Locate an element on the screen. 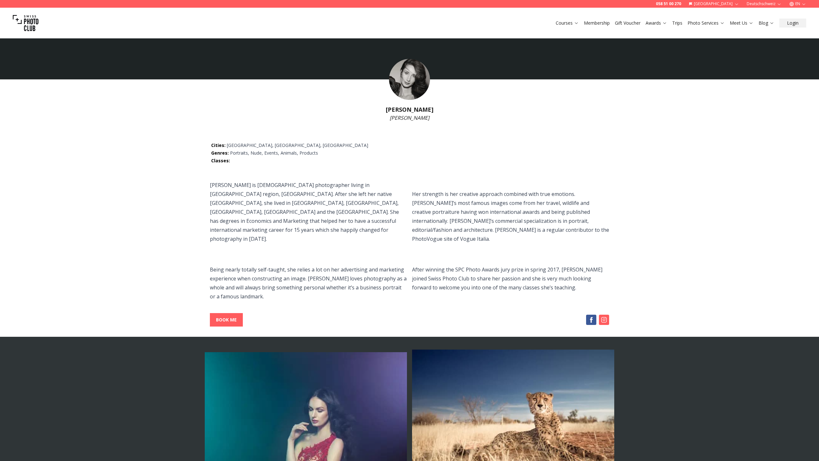  button: BOOK ME is located at coordinates (226, 319).